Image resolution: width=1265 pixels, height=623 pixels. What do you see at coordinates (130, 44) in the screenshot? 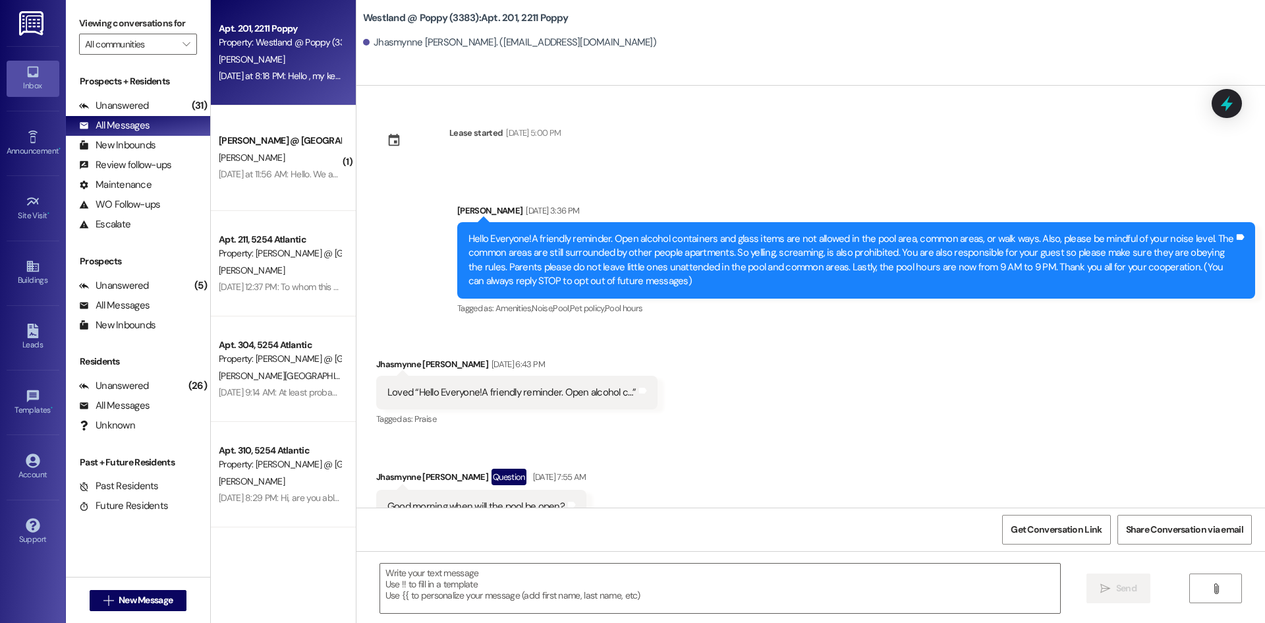
I see `input: All communities` at bounding box center [130, 44].